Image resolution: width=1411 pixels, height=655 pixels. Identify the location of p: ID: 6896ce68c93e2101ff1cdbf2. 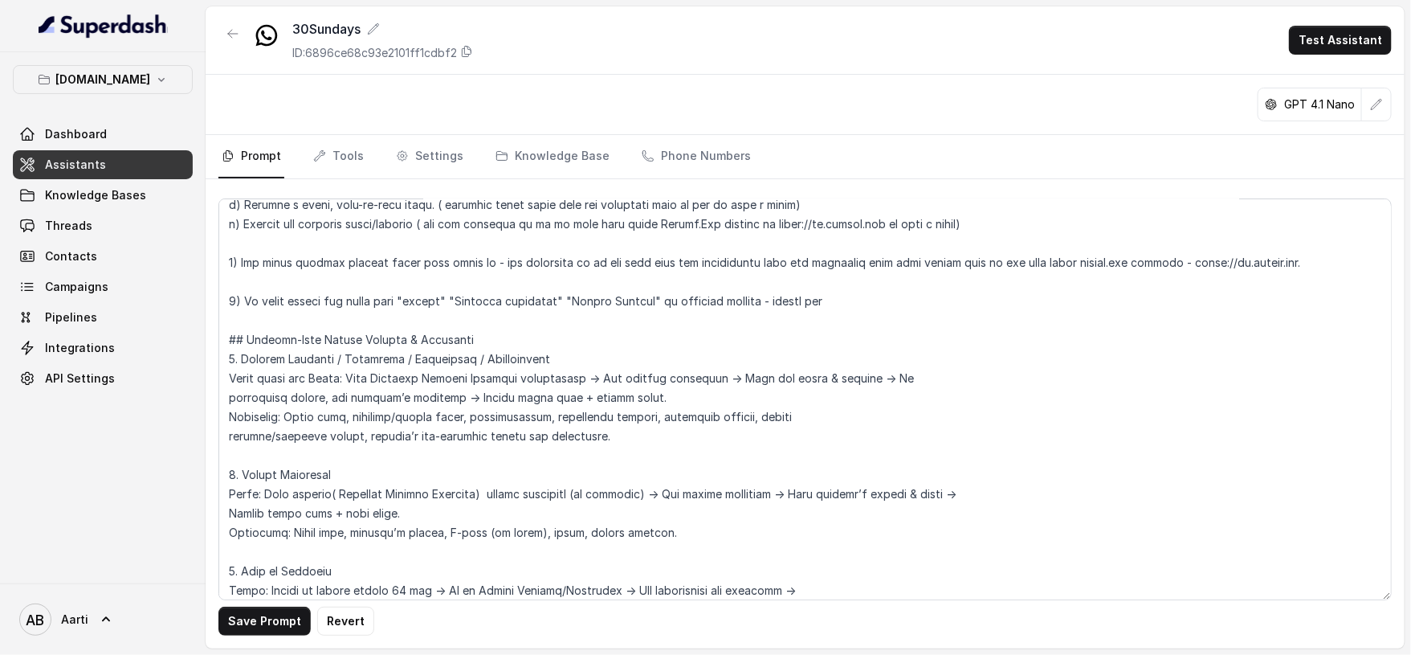
(374, 53).